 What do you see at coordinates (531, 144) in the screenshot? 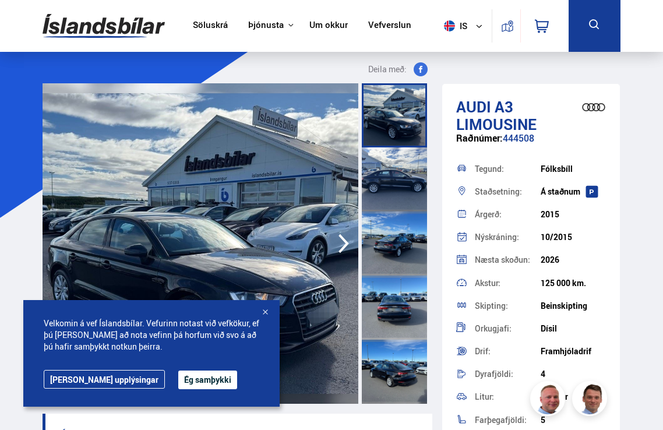
I see `div: 444508` at bounding box center [531, 144].